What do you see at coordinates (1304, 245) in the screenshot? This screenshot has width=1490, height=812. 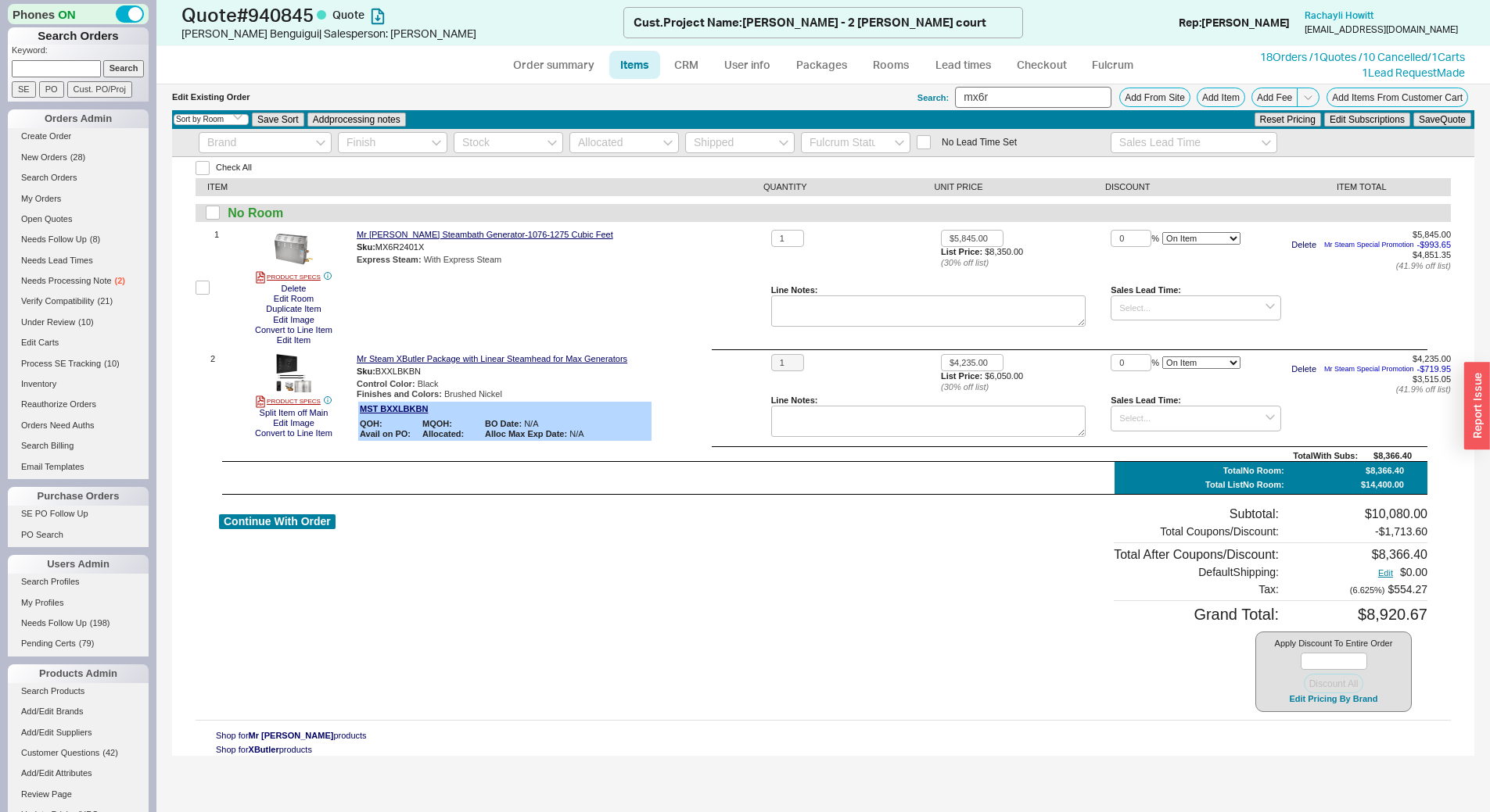 I see `button: Delete` at bounding box center [1304, 245].